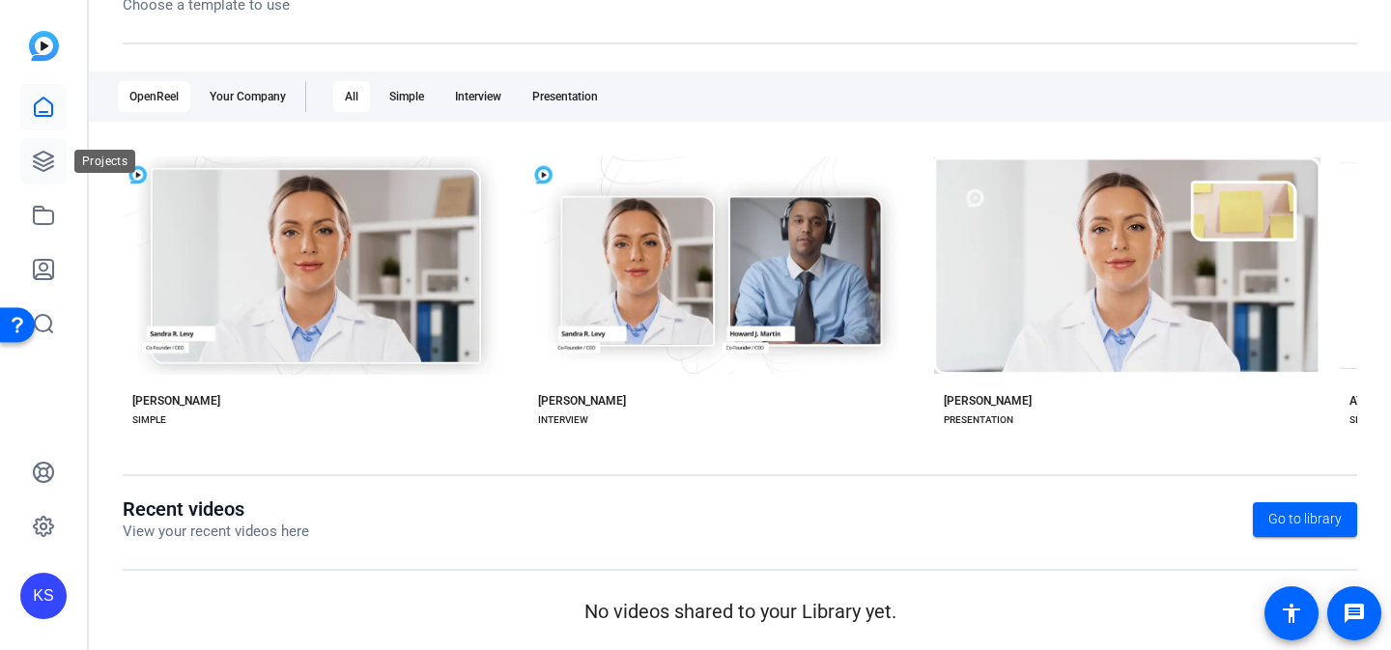 Image resolution: width=1391 pixels, height=650 pixels. Describe the element at coordinates (104, 161) in the screenshot. I see `div: Projects` at that location.